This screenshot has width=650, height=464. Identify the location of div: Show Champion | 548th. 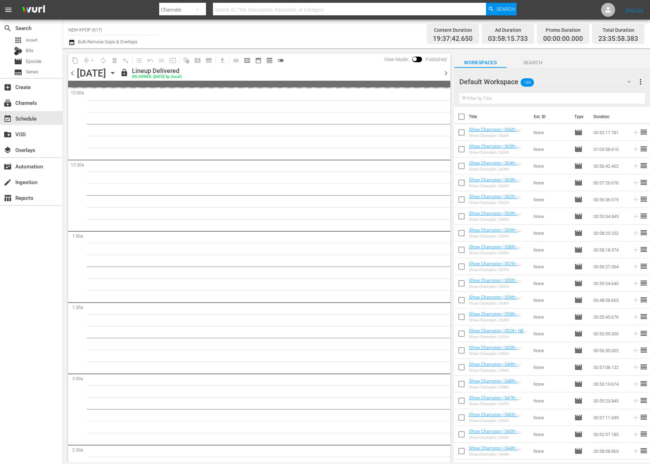
(498, 387).